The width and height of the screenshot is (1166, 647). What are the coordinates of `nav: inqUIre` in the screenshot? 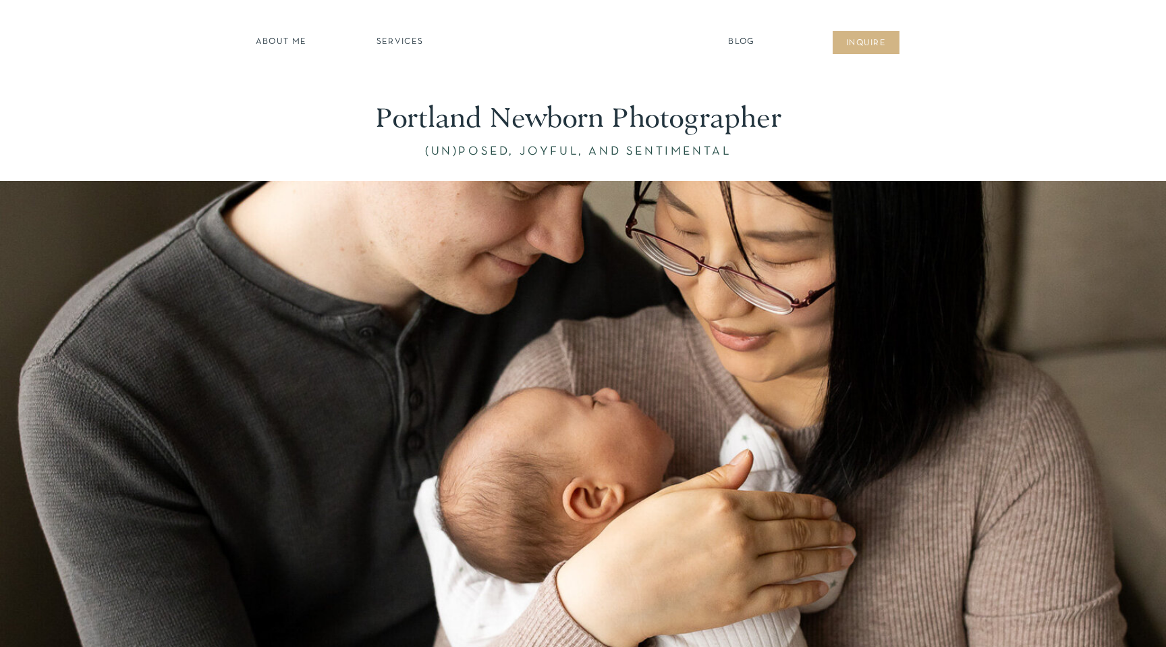 It's located at (866, 44).